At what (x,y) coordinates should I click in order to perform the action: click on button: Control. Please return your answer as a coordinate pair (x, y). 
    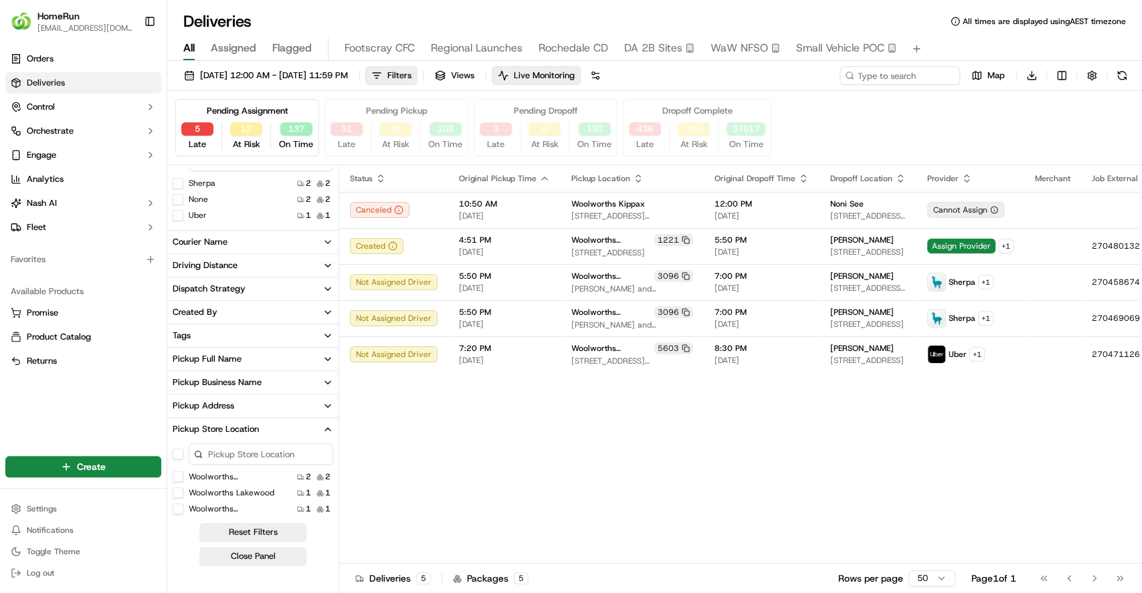
    Looking at the image, I should click on (83, 107).